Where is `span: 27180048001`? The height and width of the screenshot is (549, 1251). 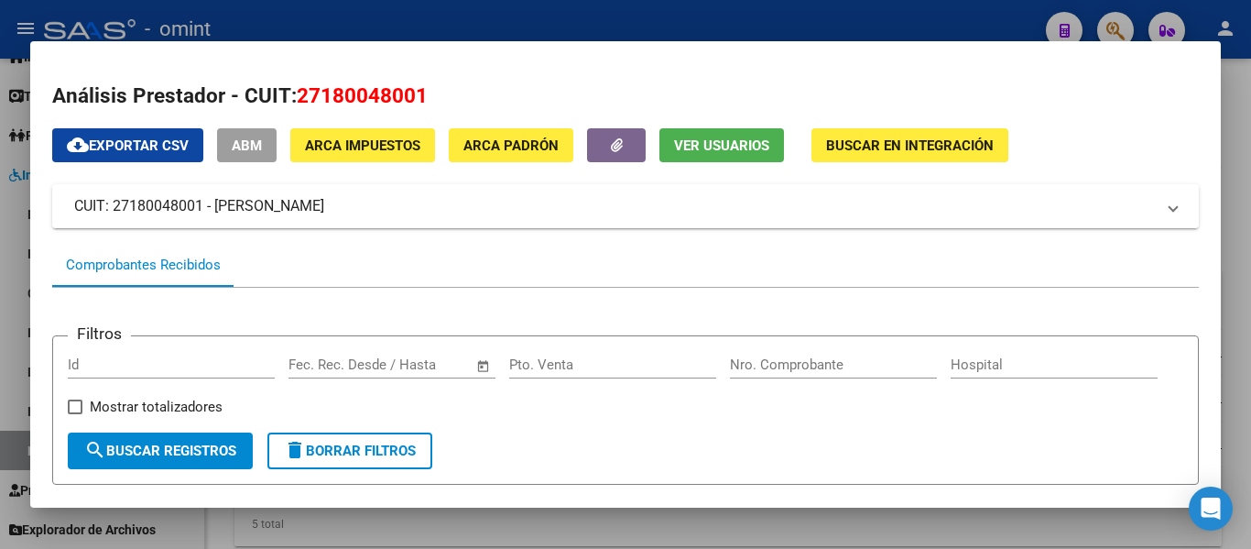 span: 27180048001 is located at coordinates (362, 95).